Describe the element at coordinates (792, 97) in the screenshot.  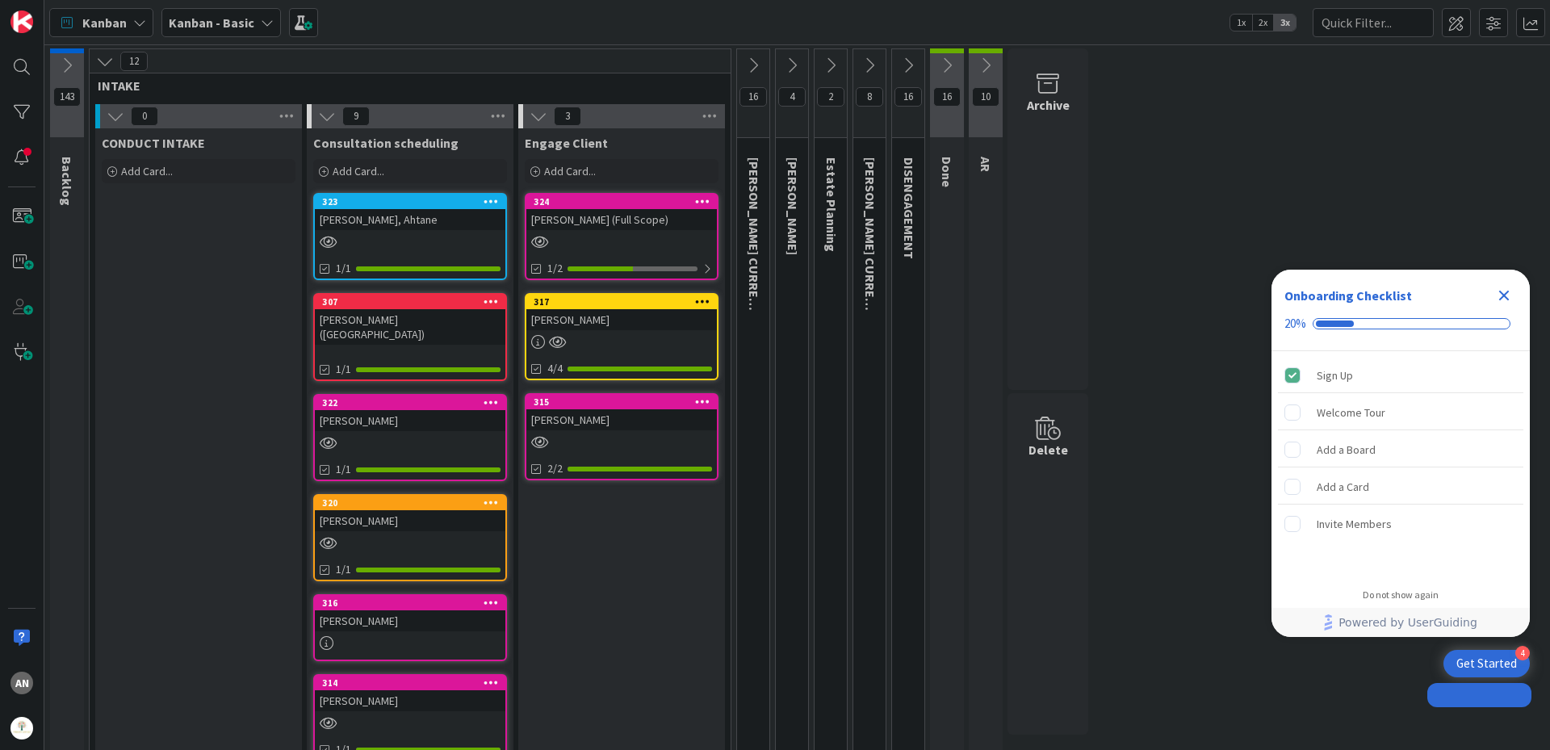
I see `span: 4` at that location.